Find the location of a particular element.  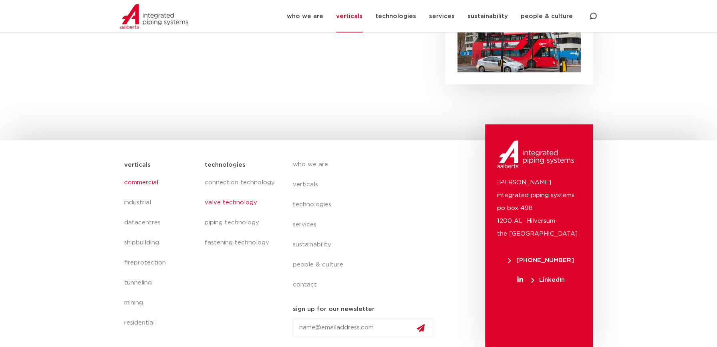

input: name@emailaddress.com is located at coordinates (363, 328).